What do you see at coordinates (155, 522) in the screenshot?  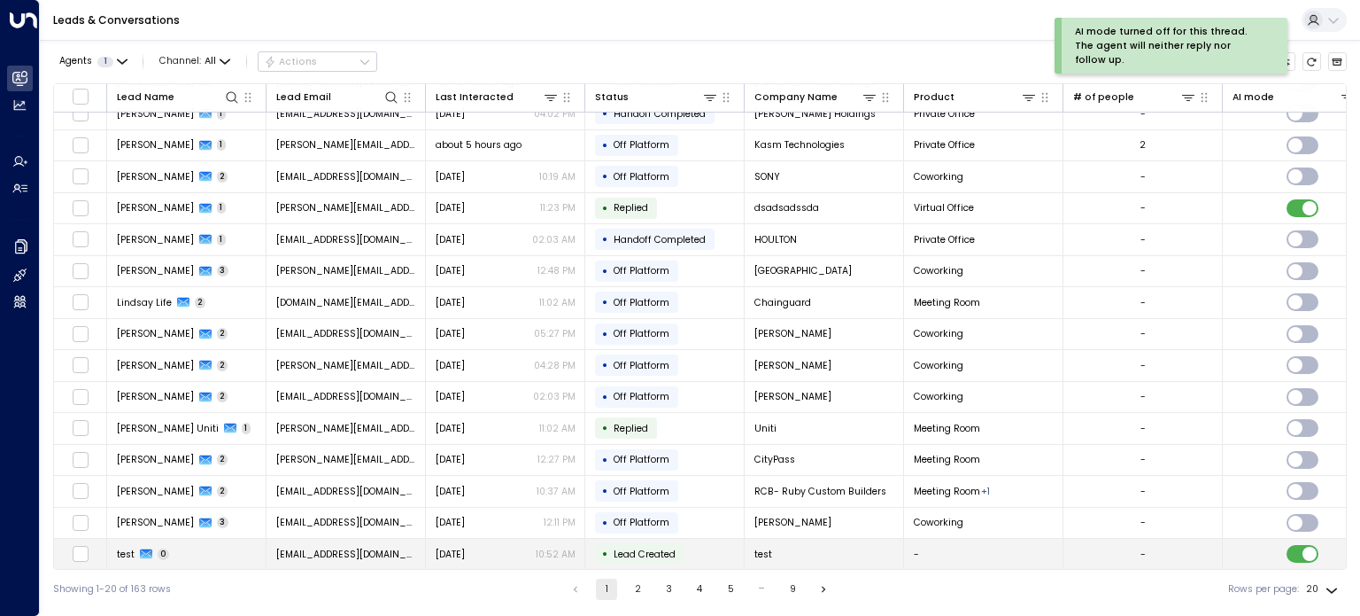 I see `span: Leah Treece` at bounding box center [155, 522].